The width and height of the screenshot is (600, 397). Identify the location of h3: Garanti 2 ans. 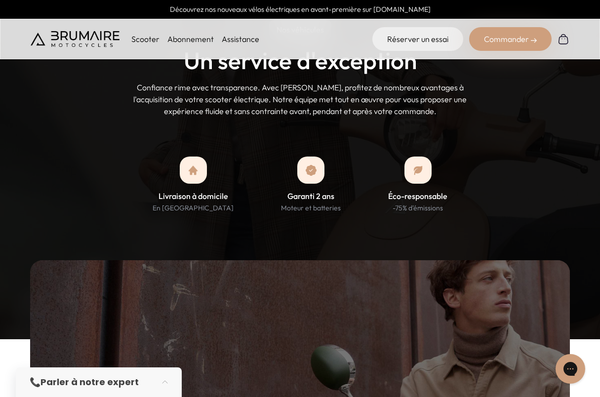
(311, 196).